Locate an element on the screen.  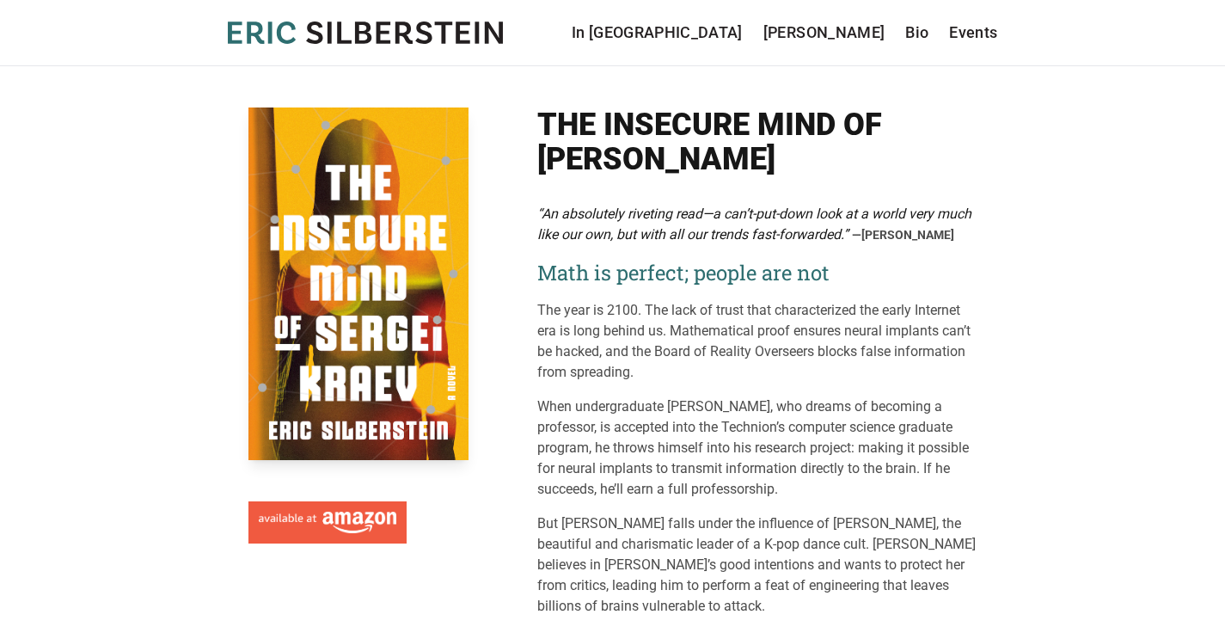
a: Events is located at coordinates (973, 33).